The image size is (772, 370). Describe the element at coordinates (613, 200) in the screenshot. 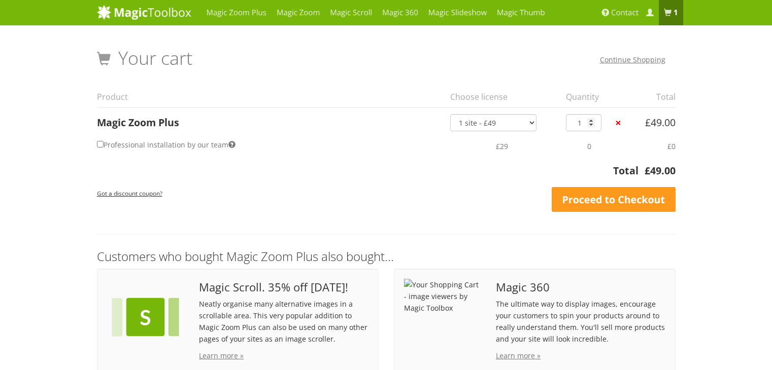

I see `a: Proceed to Checkout` at that location.